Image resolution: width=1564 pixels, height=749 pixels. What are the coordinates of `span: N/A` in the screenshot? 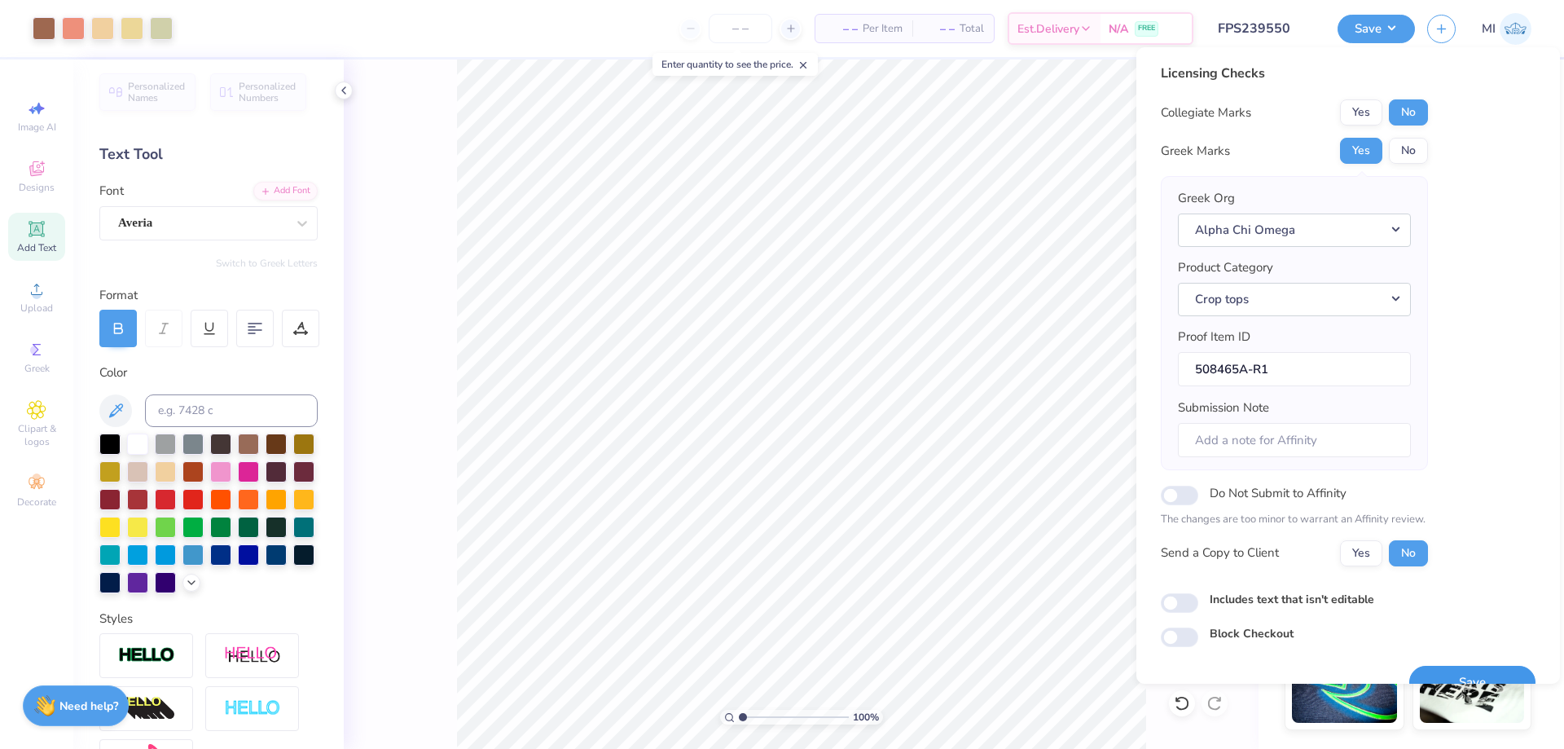 It's located at (1119, 29).